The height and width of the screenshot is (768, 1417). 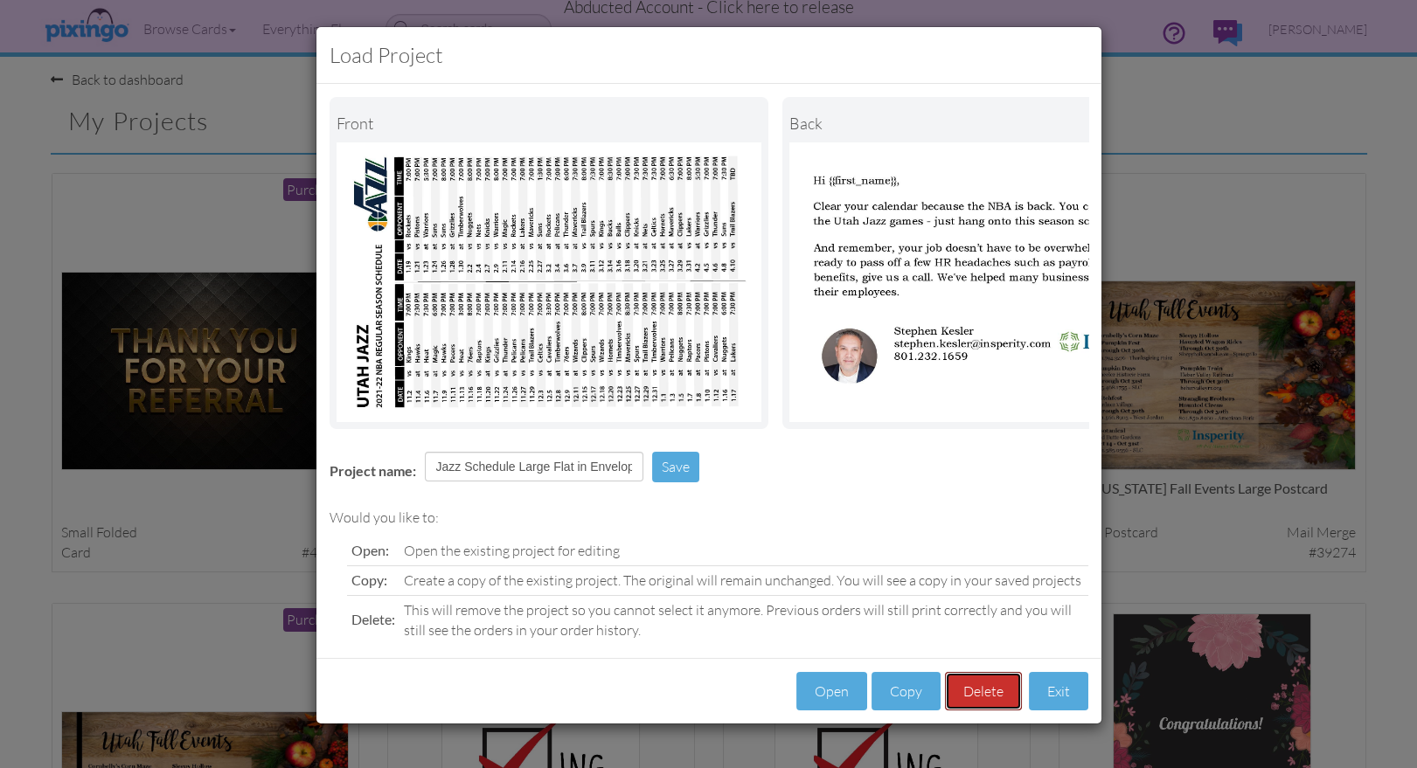 What do you see at coordinates (831, 691) in the screenshot?
I see `button: Open` at bounding box center [831, 691].